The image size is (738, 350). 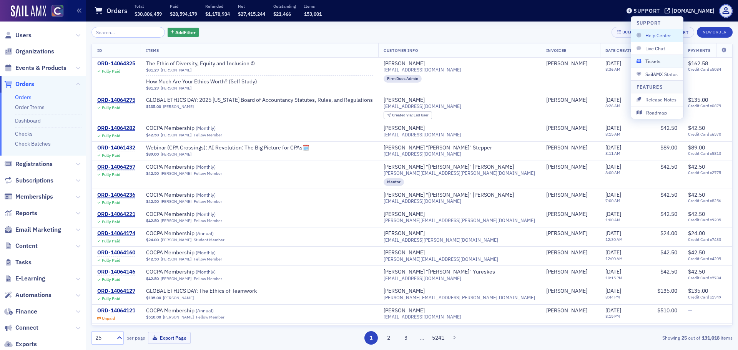 I want to click on a: Automations, so click(x=28, y=295).